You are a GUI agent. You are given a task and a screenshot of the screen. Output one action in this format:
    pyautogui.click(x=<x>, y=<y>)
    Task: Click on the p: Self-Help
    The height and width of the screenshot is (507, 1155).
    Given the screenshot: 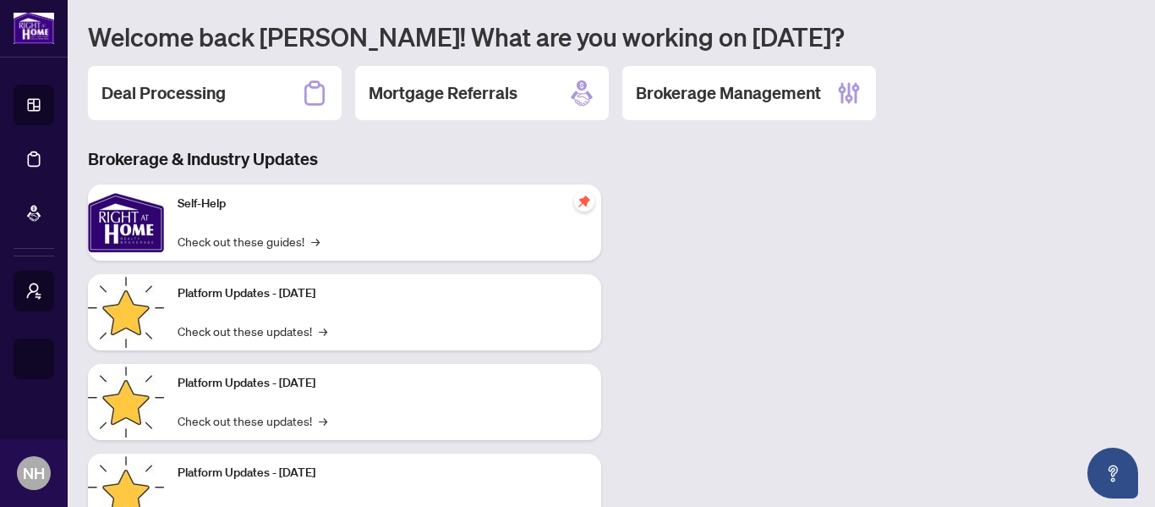 What is the action you would take?
    pyautogui.click(x=382, y=204)
    